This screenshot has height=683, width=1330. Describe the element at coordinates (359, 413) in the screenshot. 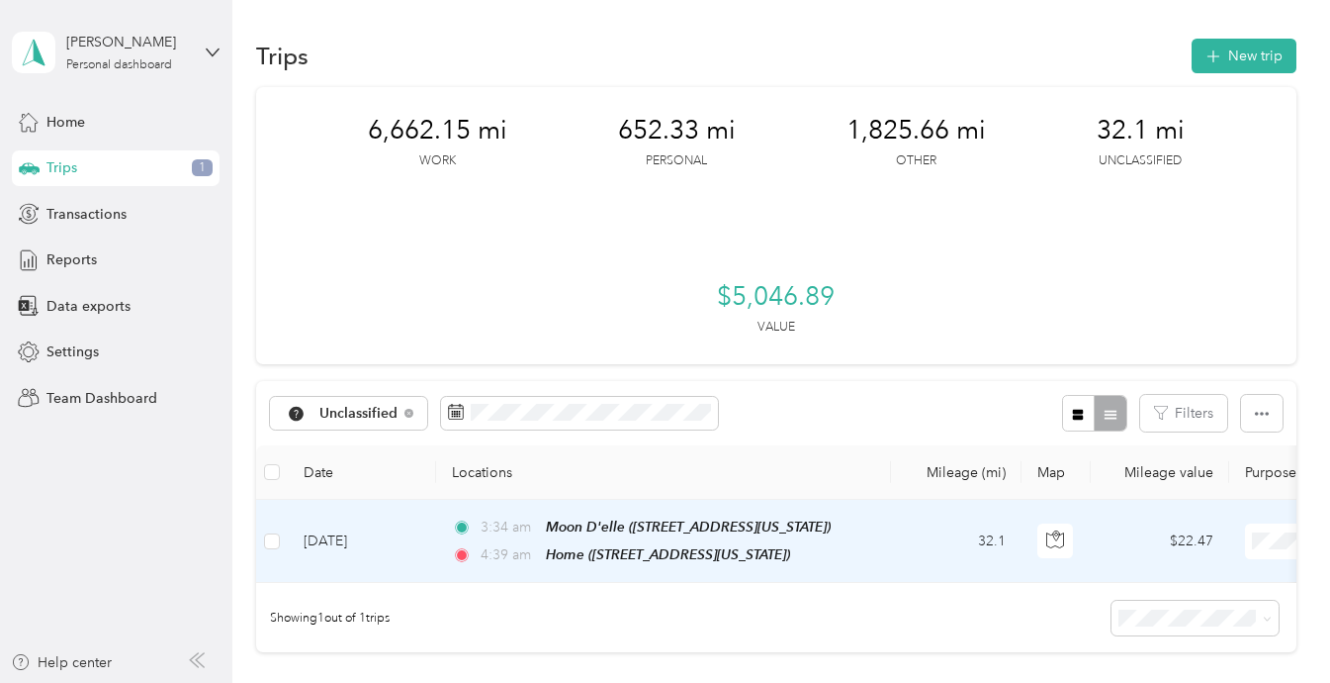

I see `span: Unclassified` at that location.